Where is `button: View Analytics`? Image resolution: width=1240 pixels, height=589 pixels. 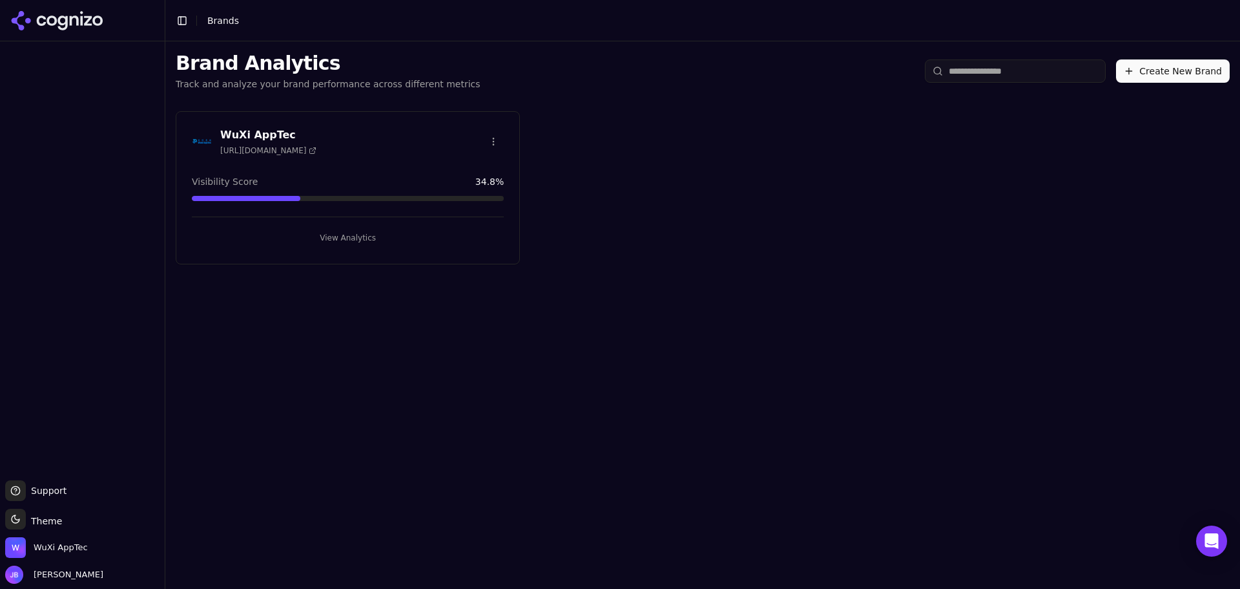 button: View Analytics is located at coordinates (348, 238).